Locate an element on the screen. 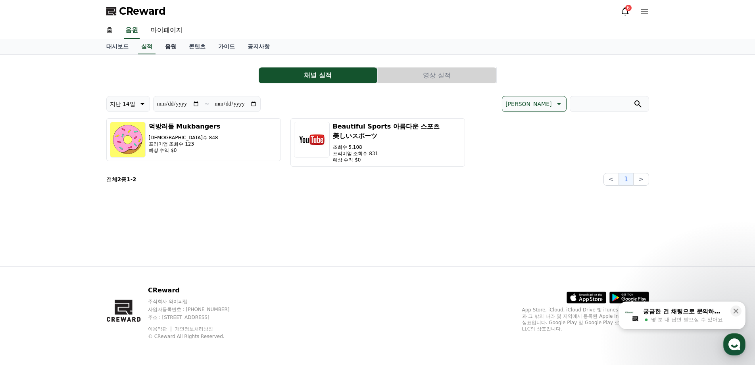 Image resolution: width=755 pixels, height=365 pixels. span: CReward is located at coordinates (142, 11).